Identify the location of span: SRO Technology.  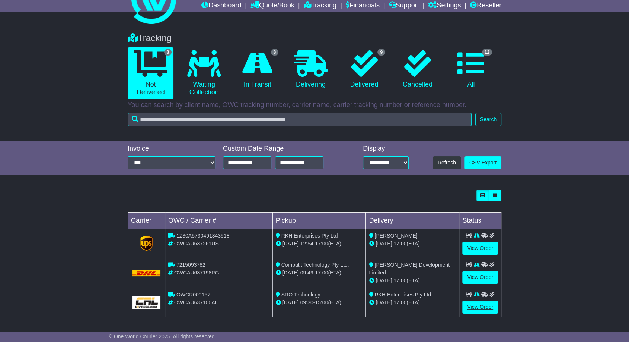
(301, 294).